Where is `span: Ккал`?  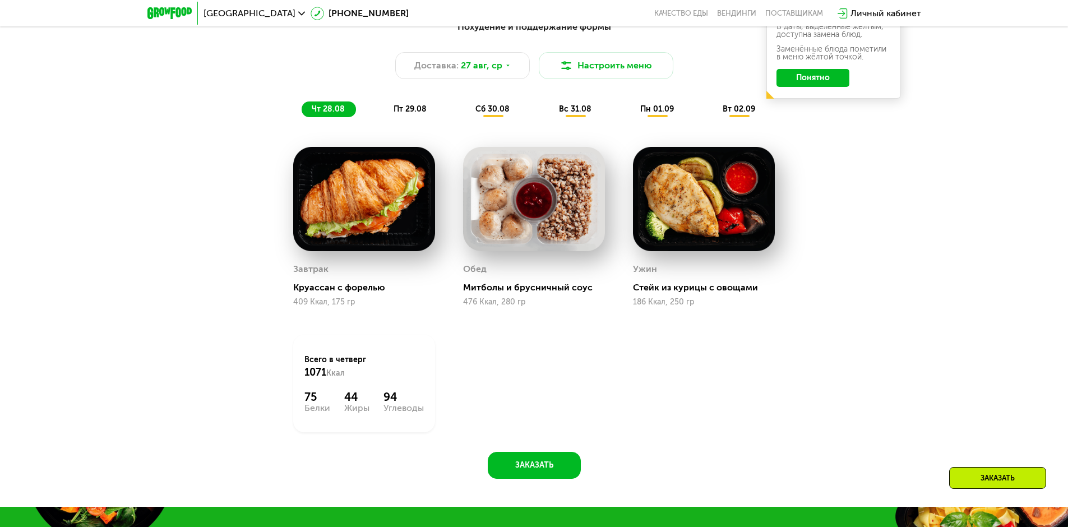
span: Ккал is located at coordinates (335, 373).